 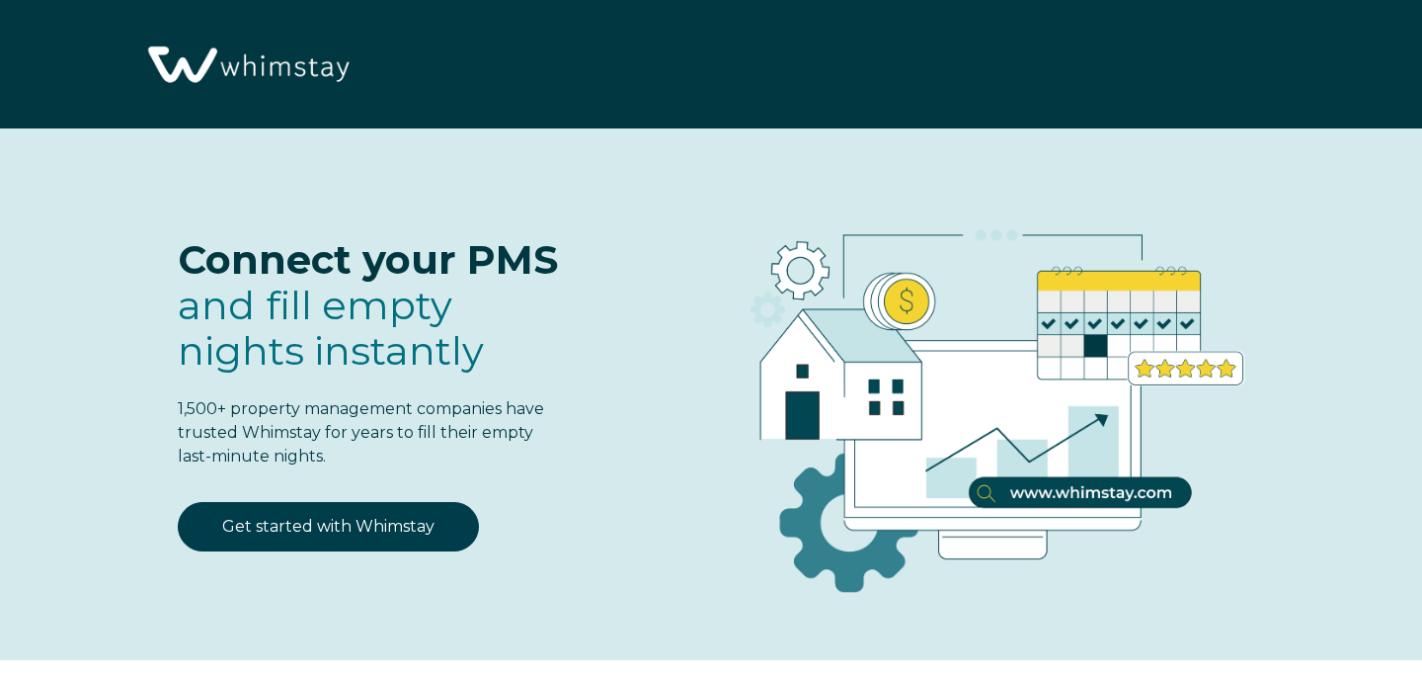 I want to click on a: Get started with Whimstay, so click(x=328, y=526).